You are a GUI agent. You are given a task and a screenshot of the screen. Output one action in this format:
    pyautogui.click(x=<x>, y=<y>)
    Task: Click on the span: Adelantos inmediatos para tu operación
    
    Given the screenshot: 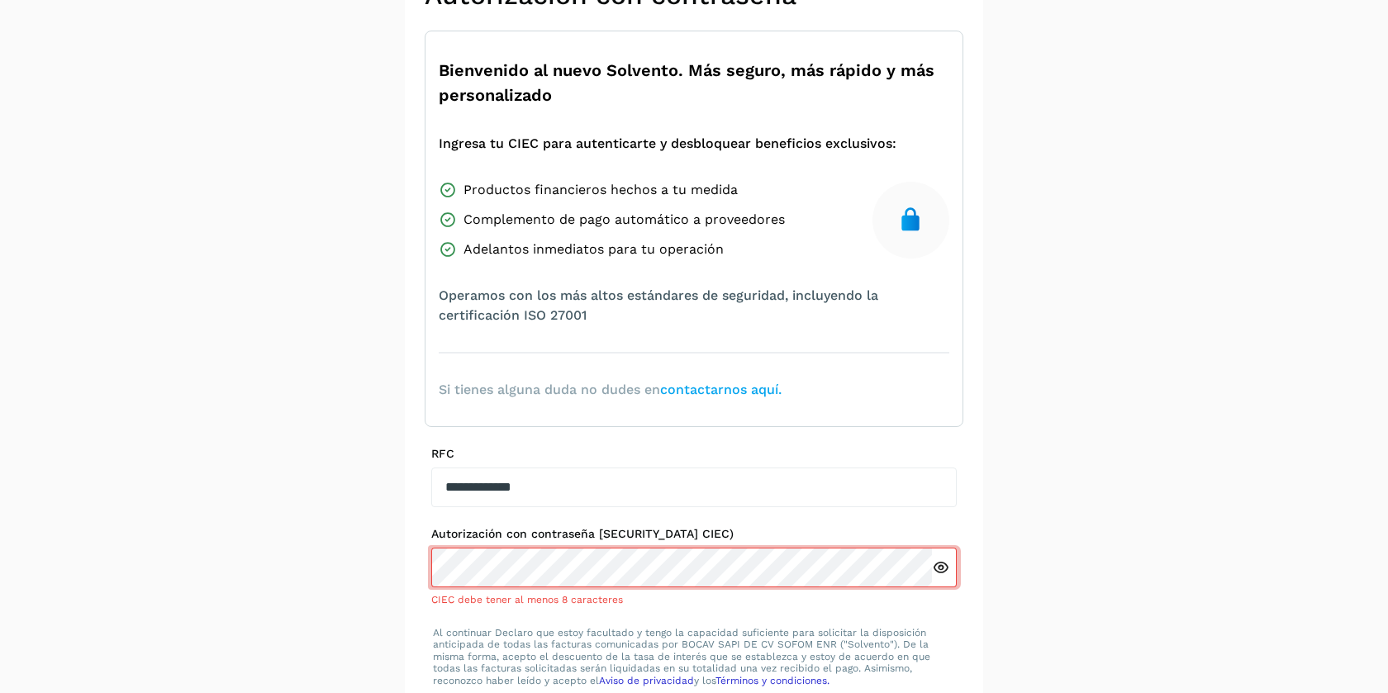 What is the action you would take?
    pyautogui.click(x=593, y=250)
    